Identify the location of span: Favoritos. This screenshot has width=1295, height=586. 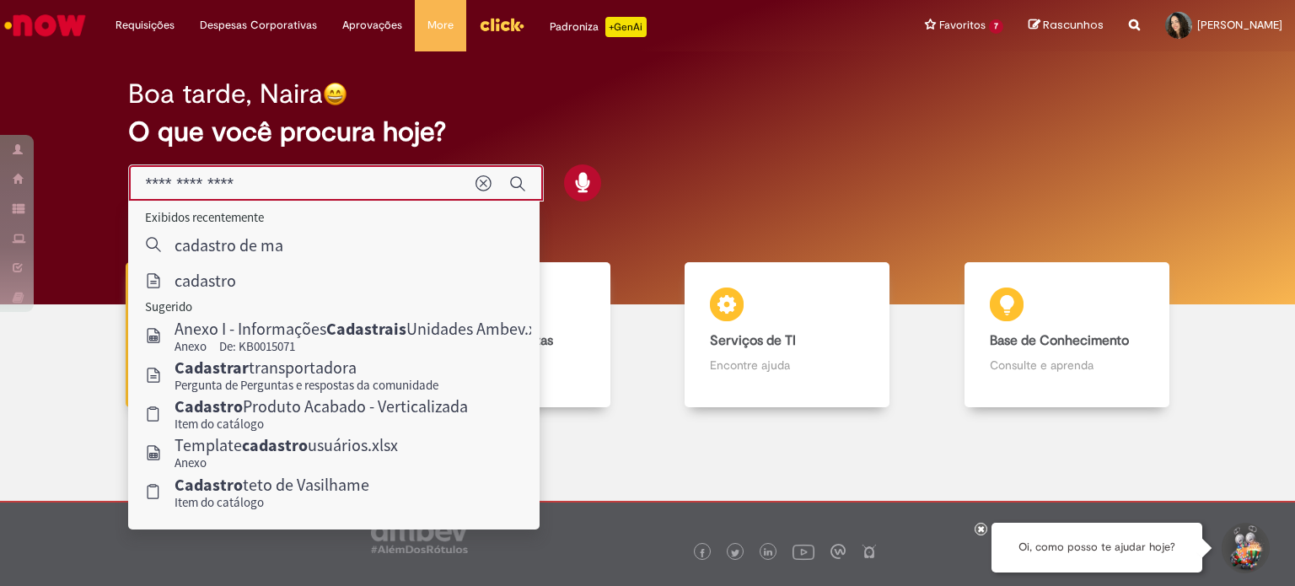
(962, 25).